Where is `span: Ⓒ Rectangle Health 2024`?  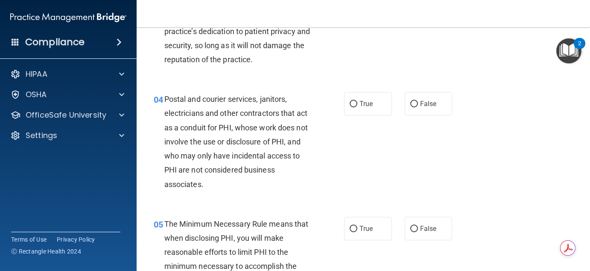
span: Ⓒ Rectangle Health 2024 is located at coordinates (46, 252).